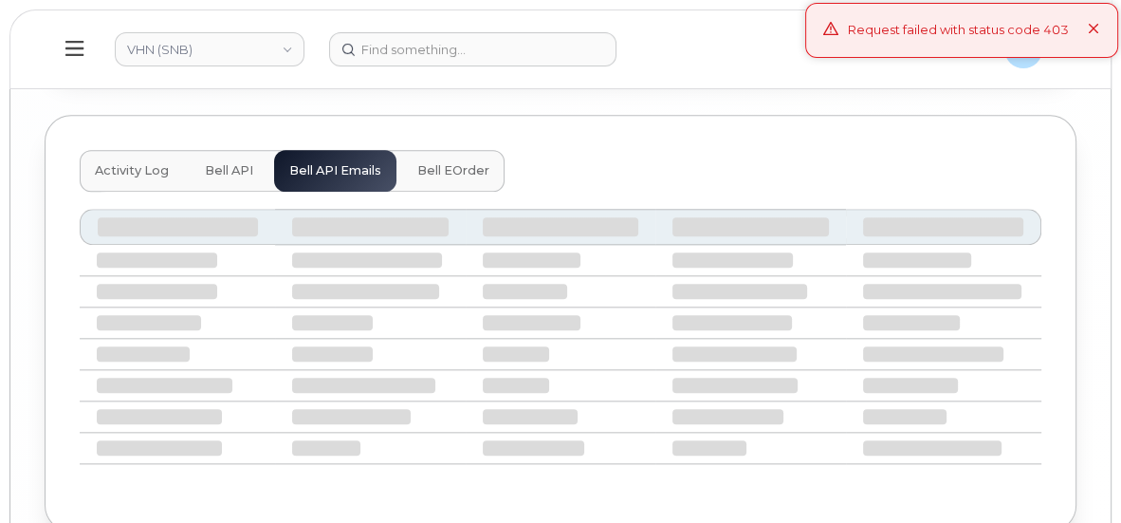 The width and height of the screenshot is (1121, 523). Describe the element at coordinates (958, 30) in the screenshot. I see `div: Request failed with status code 403` at that location.